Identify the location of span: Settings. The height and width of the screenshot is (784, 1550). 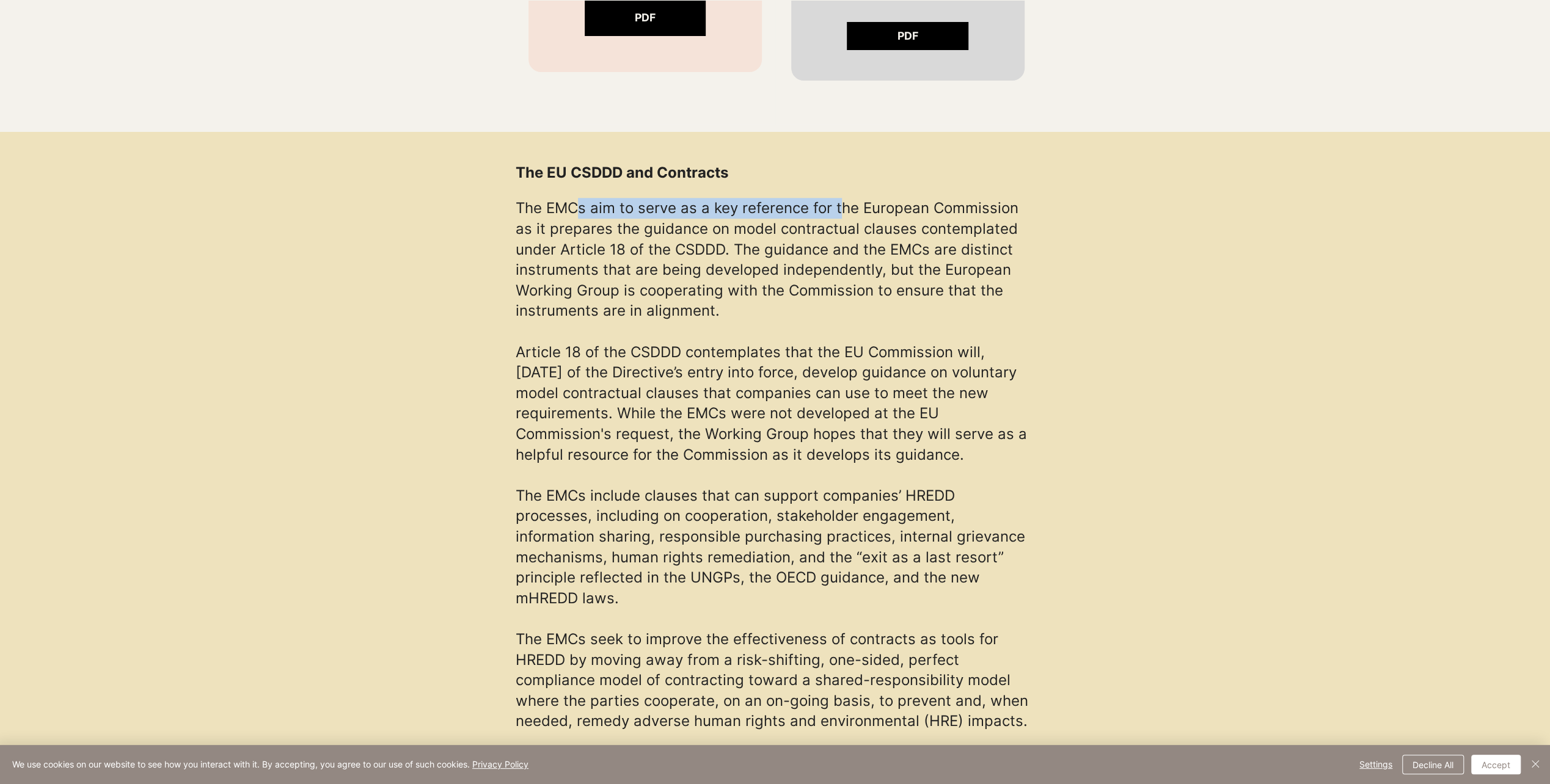
(1376, 764).